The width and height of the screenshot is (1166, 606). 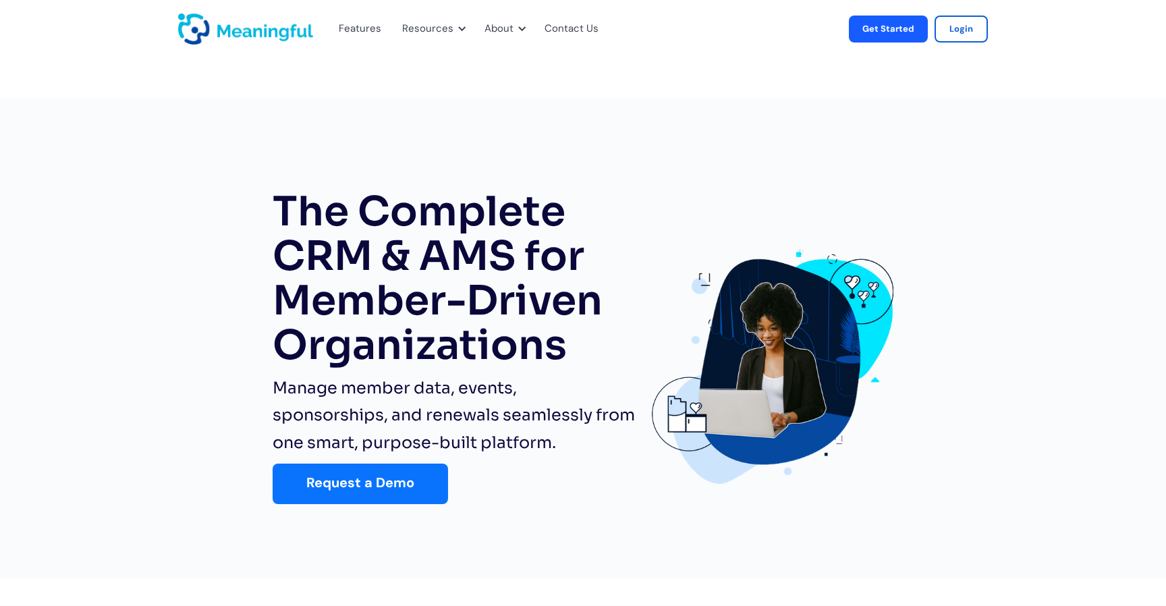 I want to click on a: Features, so click(x=355, y=29).